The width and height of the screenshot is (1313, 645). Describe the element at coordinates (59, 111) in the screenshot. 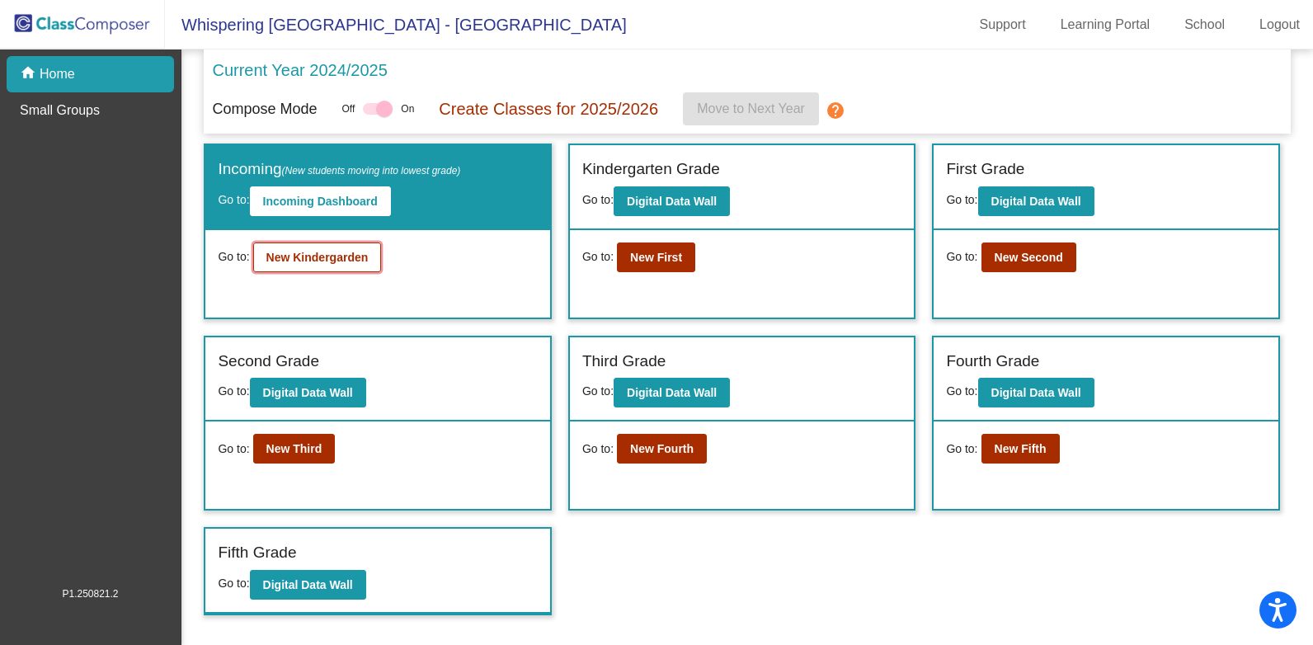

I see `p: Small Groups` at that location.